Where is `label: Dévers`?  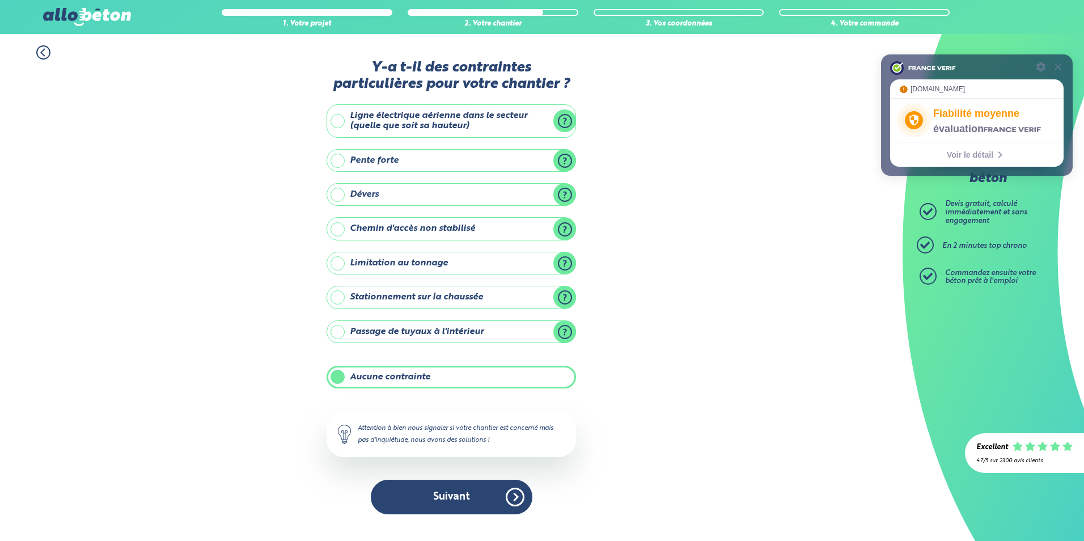 label: Dévers is located at coordinates (451, 194).